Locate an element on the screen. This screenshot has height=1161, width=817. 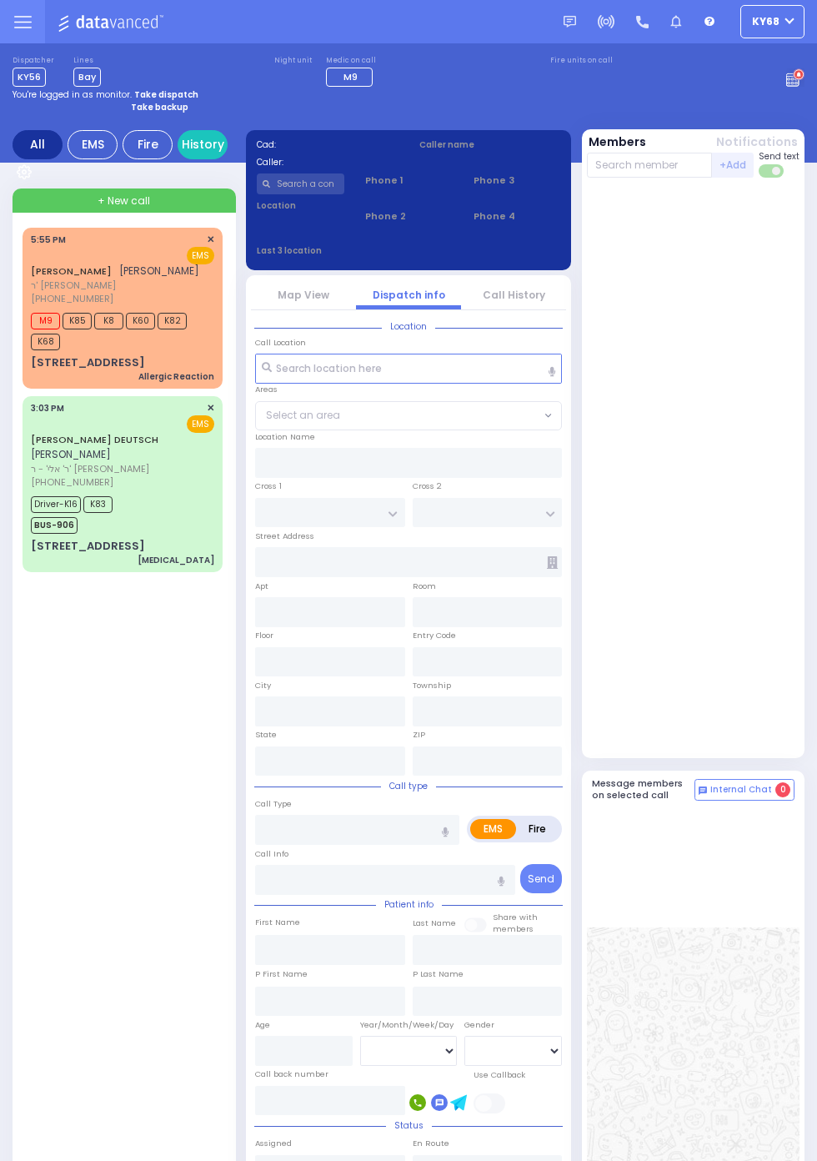
small: Share with is located at coordinates (515, 917).